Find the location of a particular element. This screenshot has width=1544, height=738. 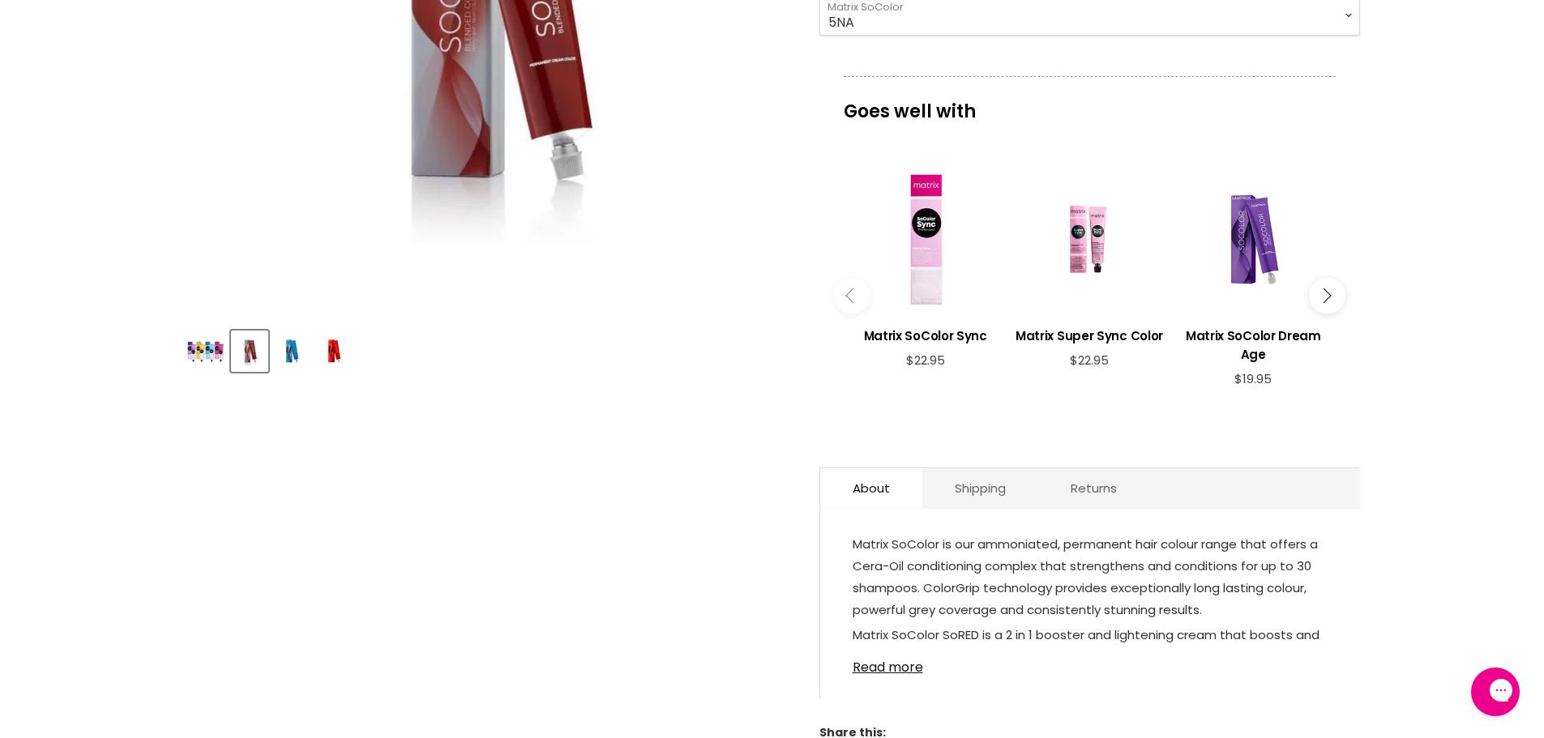

a: Read more is located at coordinates (1090, 663).